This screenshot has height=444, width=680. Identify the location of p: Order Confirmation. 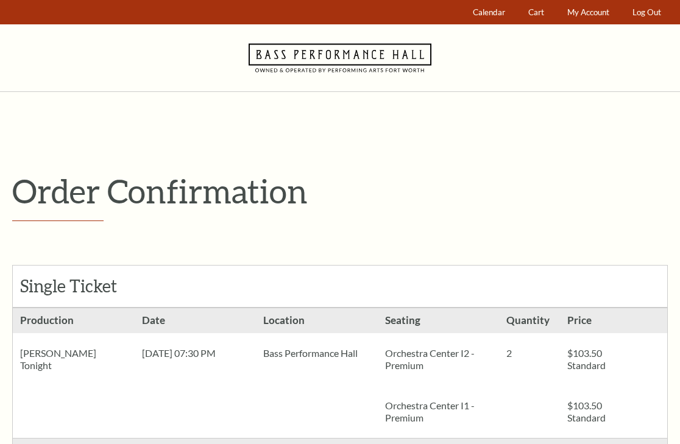
(340, 191).